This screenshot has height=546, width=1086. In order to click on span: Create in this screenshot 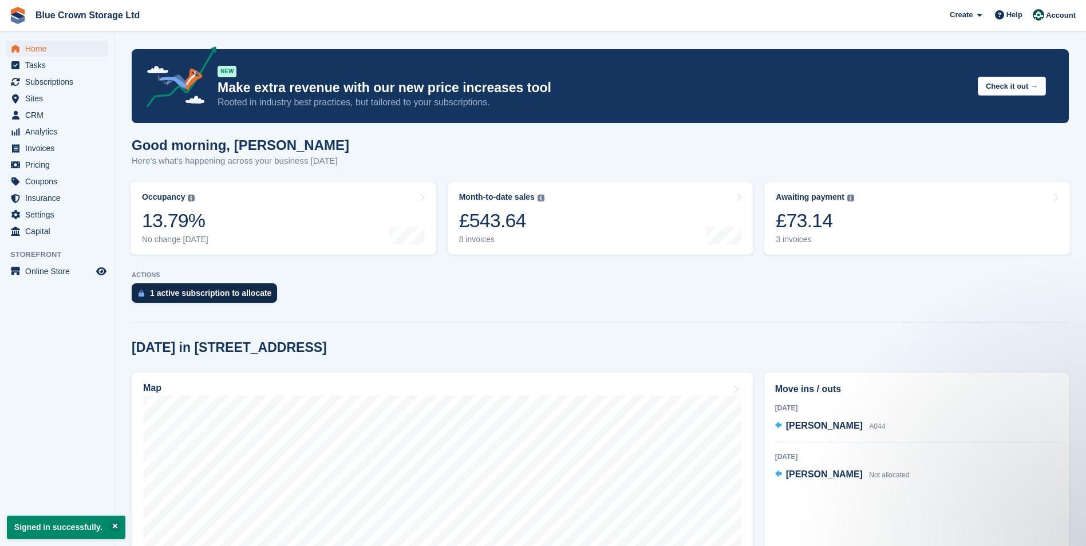, I will do `click(961, 15)`.